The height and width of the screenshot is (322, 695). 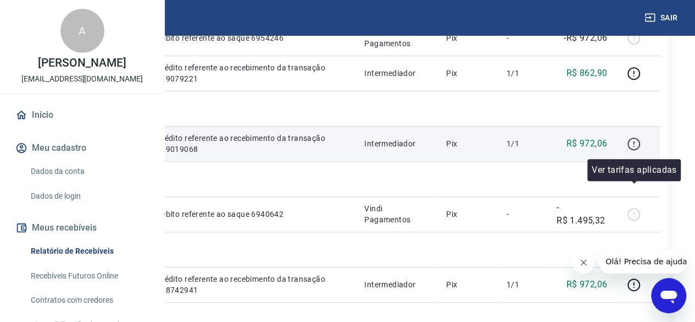 What do you see at coordinates (252, 73) in the screenshot?
I see `p: Crédito referente ao recebimento da transação 229079221` at bounding box center [252, 73].